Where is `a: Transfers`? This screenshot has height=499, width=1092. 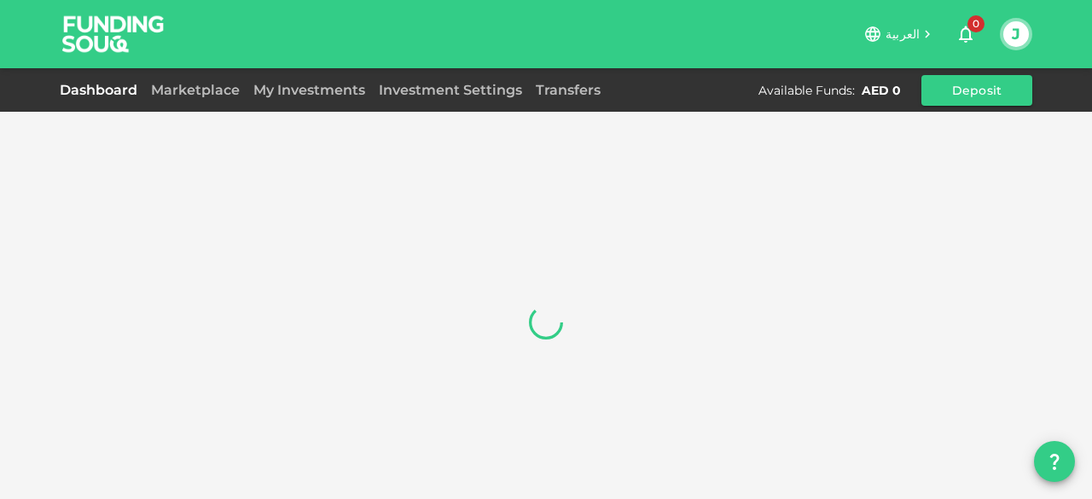
a: Transfers is located at coordinates (568, 90).